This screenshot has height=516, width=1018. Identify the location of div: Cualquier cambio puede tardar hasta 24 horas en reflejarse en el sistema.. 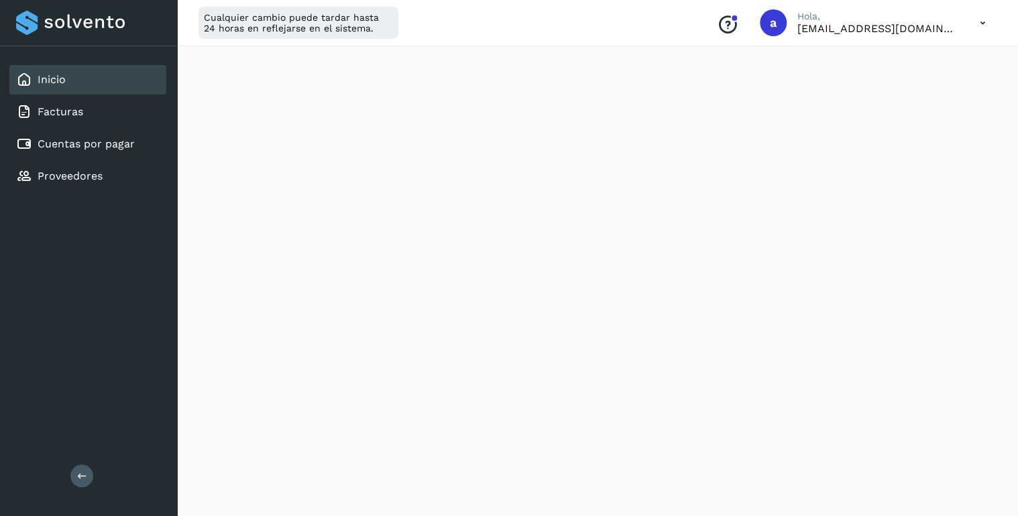
(298, 23).